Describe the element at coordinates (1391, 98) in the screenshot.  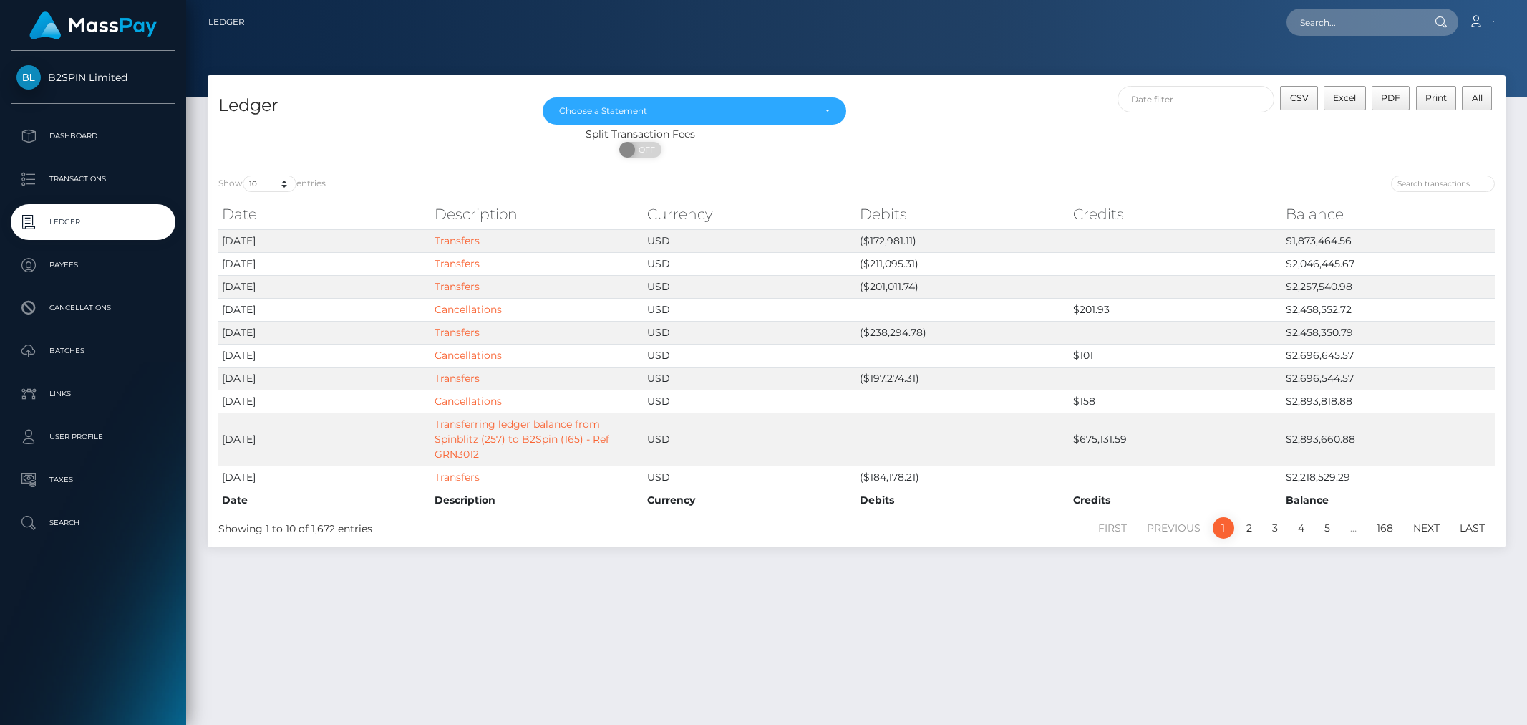
I see `button: PDF` at that location.